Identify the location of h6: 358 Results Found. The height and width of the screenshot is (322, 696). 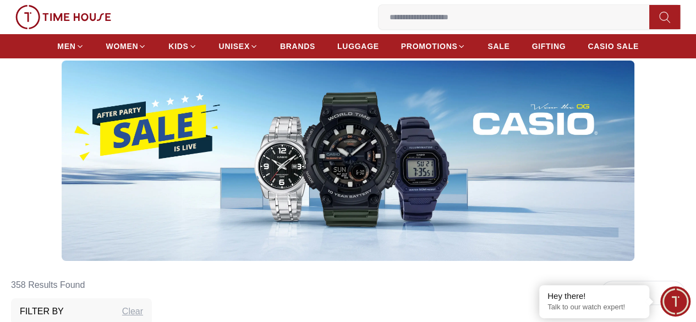
(81, 285).